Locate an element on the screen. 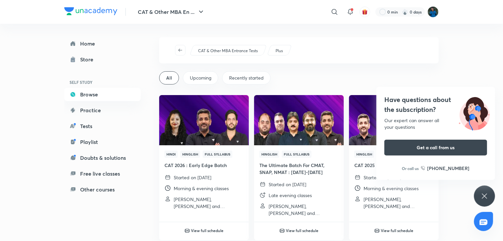 The width and height of the screenshot is (503, 241). button: CAT & Other MBA En ... is located at coordinates (171, 12).